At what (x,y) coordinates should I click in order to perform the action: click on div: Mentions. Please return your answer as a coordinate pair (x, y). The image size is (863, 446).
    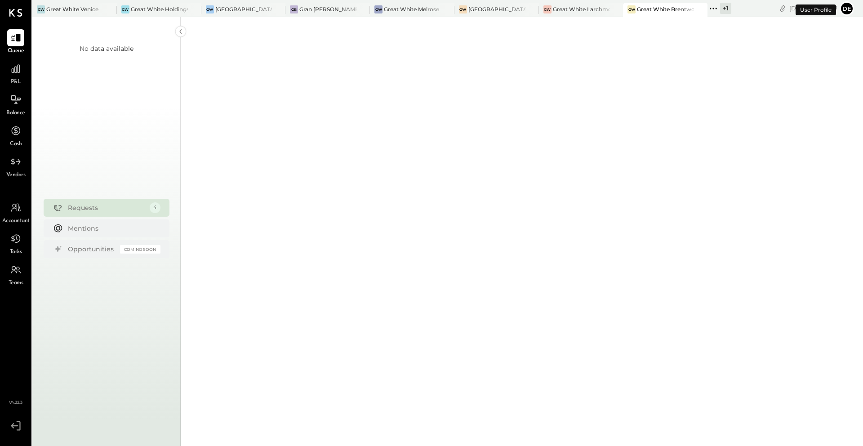
    Looking at the image, I should click on (112, 228).